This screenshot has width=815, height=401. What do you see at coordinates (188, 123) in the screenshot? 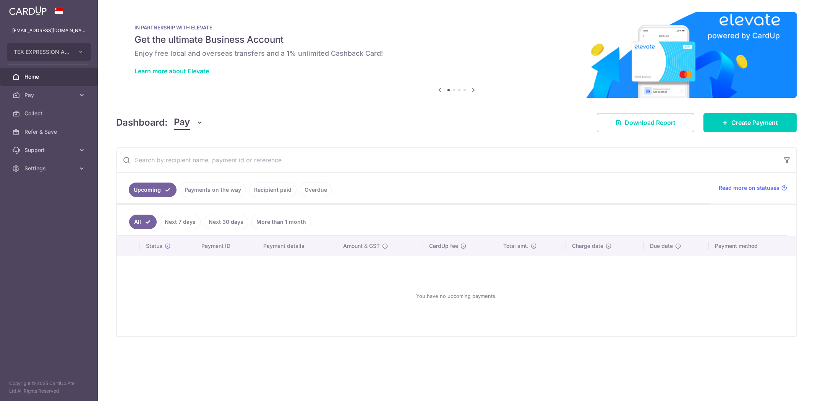
I see `button: Pay` at bounding box center [188, 123].